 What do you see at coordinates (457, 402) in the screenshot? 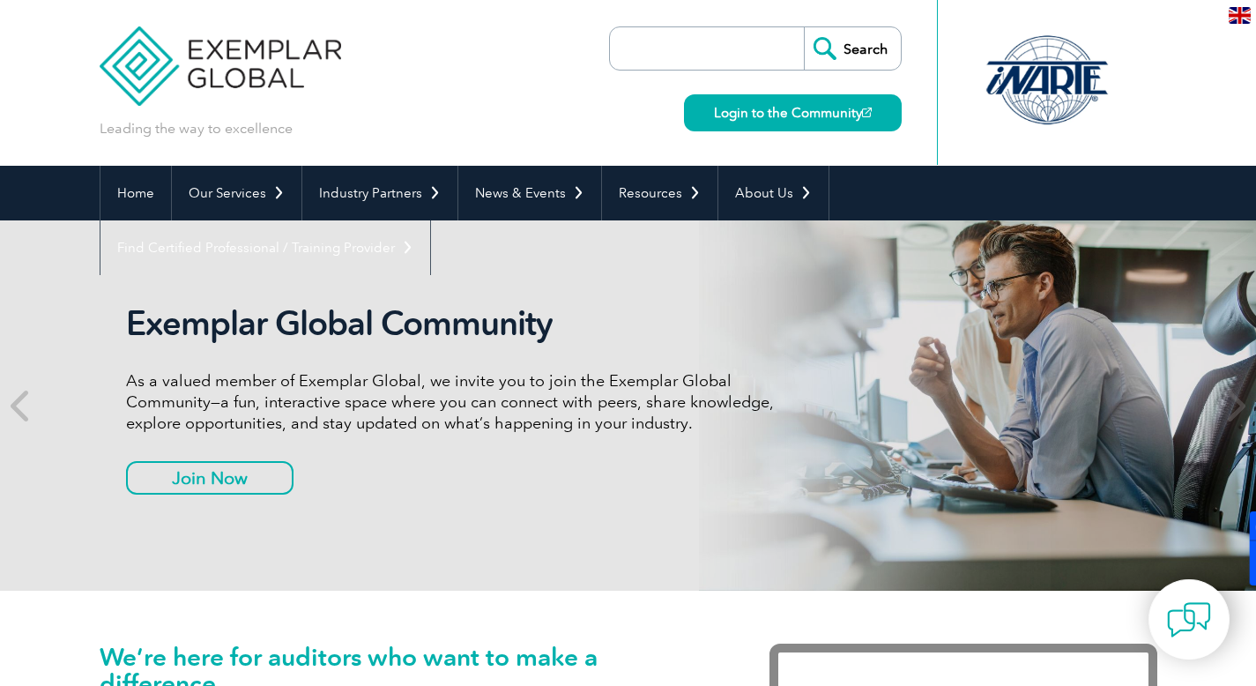
I see `p: As a valued member of Exemplar Global, we invite you to join the Exemplar Global Community—a fun,...` at bounding box center [457, 402].